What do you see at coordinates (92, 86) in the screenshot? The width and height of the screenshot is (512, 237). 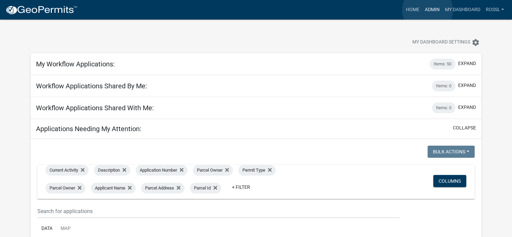 I see `h5: Workflow Applications Shared By Me:` at bounding box center [92, 86].